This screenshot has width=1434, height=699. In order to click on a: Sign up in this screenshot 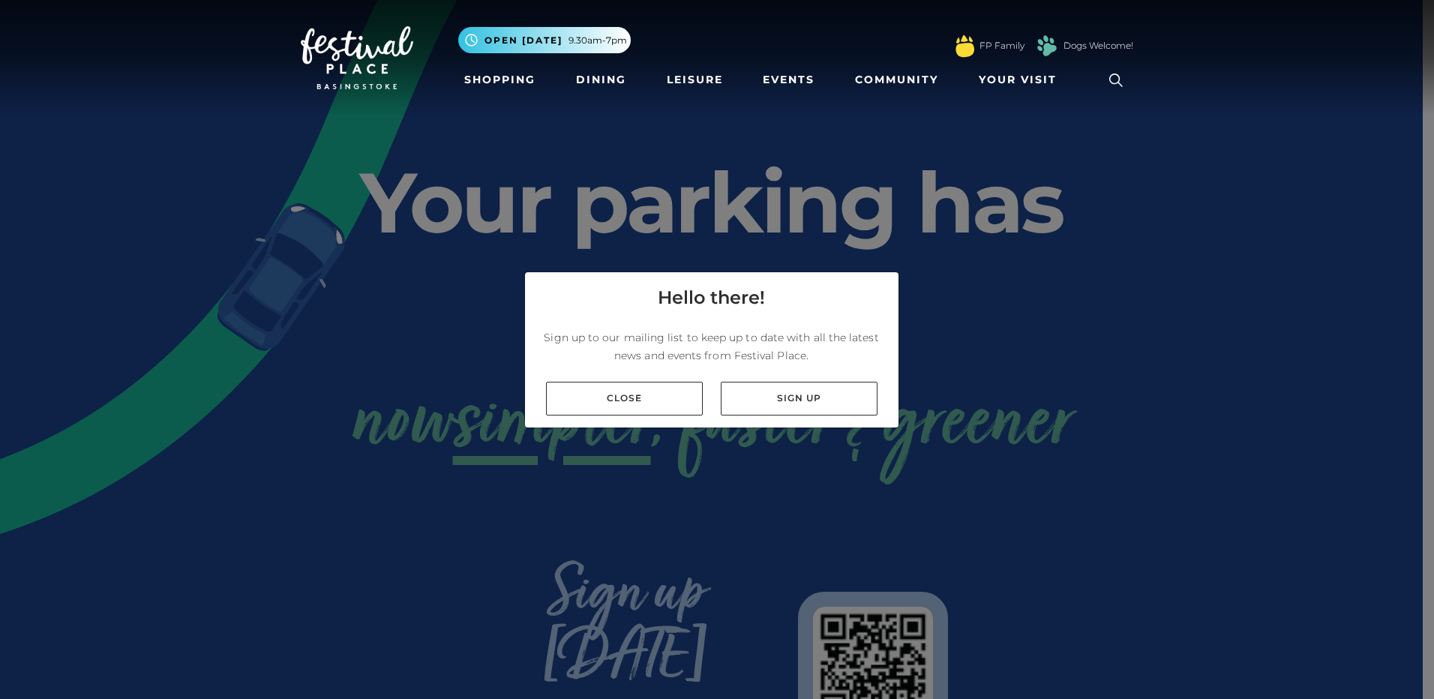, I will do `click(799, 398)`.